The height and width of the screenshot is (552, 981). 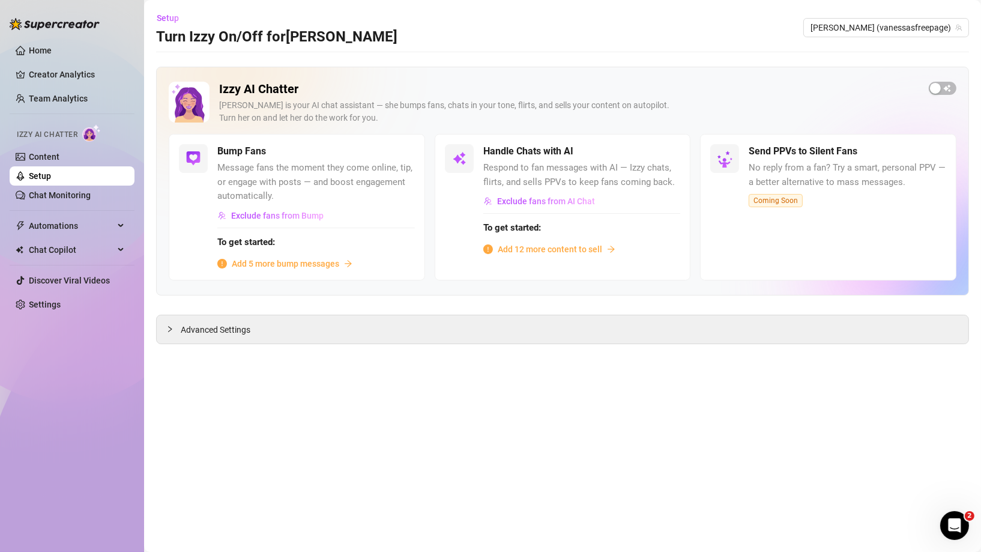 What do you see at coordinates (970, 516) in the screenshot?
I see `span: 2` at bounding box center [970, 516].